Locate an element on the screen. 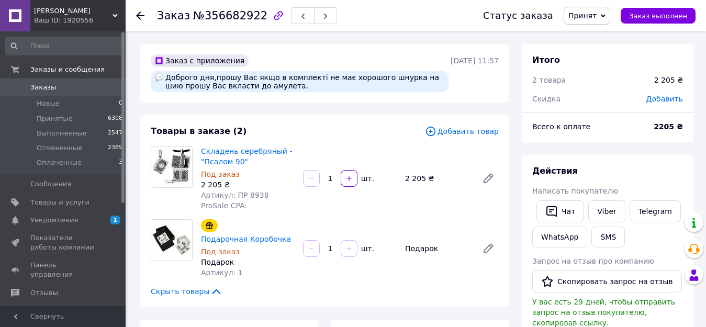  span: Добавить товар is located at coordinates (461, 131).